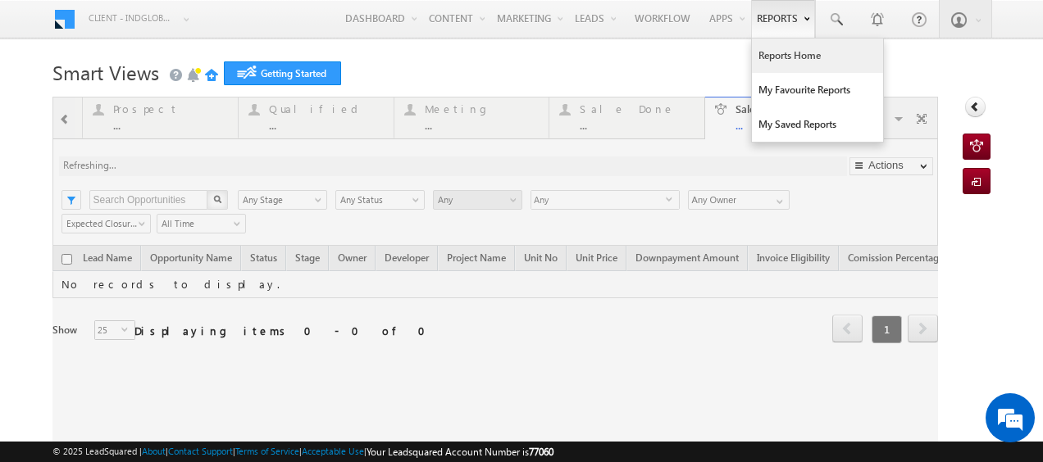  I want to click on a: My Saved Reports, so click(818, 125).